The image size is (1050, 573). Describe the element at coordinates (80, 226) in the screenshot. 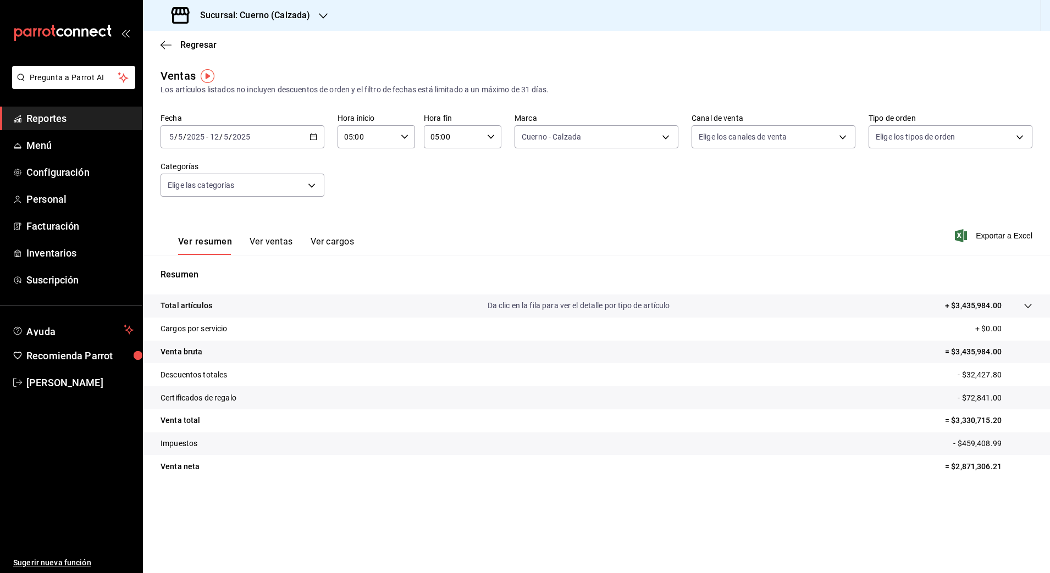

I see `span: Facturación` at that location.